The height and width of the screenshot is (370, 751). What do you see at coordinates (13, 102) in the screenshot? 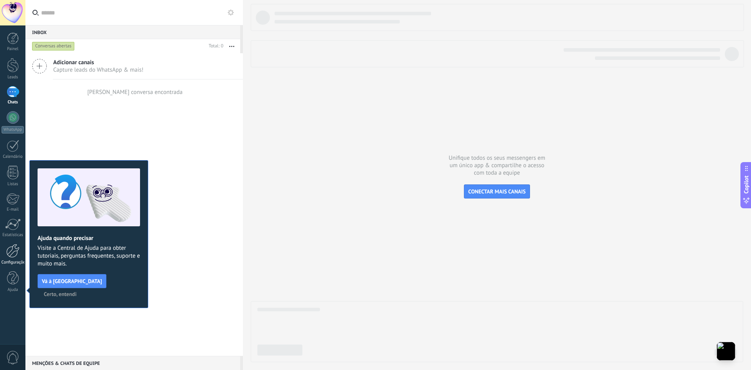
I see `div: Chats` at bounding box center [13, 102].